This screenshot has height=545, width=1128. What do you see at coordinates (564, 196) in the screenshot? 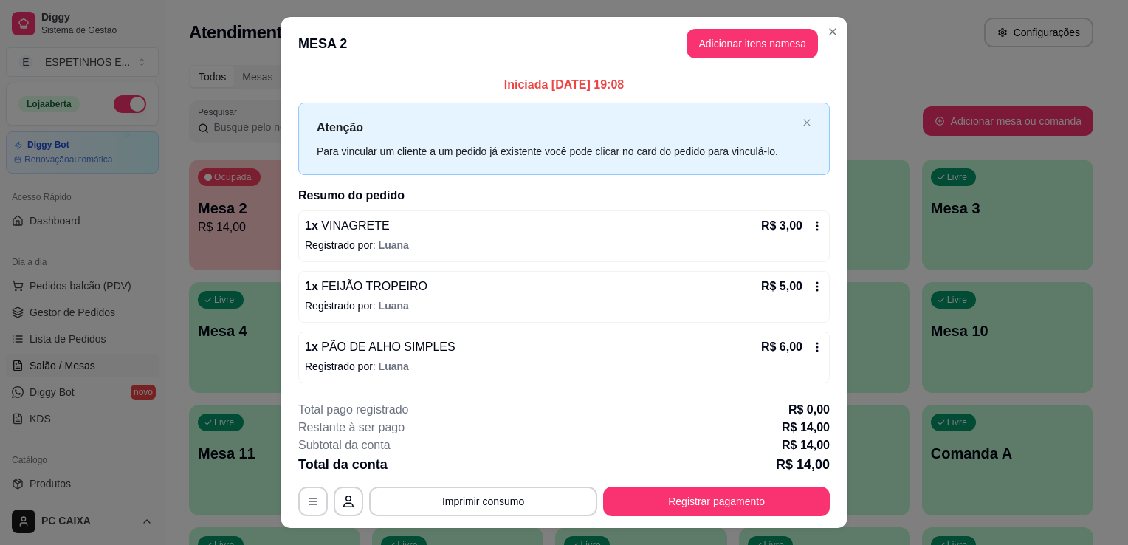
I see `h2: Resumo do pedido` at bounding box center [564, 196].